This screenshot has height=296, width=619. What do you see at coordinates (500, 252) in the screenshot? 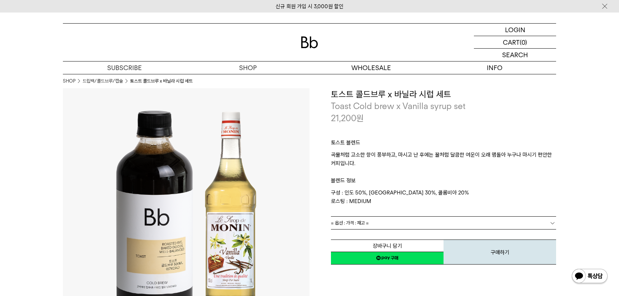
I see `button: 구매하기` at bounding box center [500, 252].